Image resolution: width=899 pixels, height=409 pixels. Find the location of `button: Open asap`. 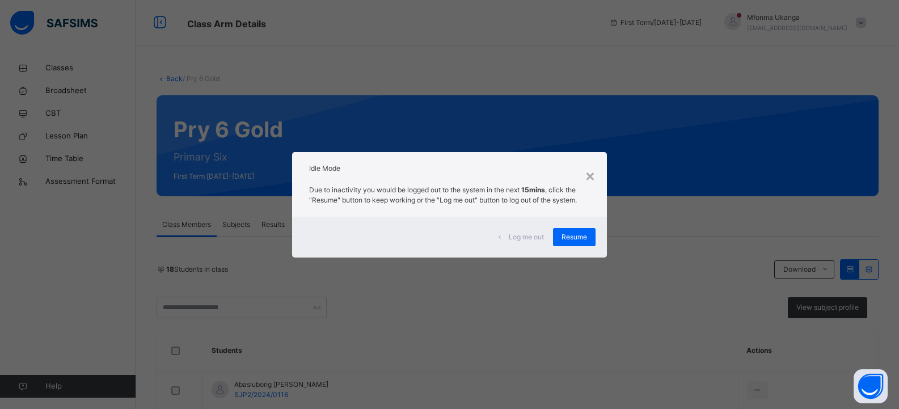

button: Open asap is located at coordinates (871, 386).